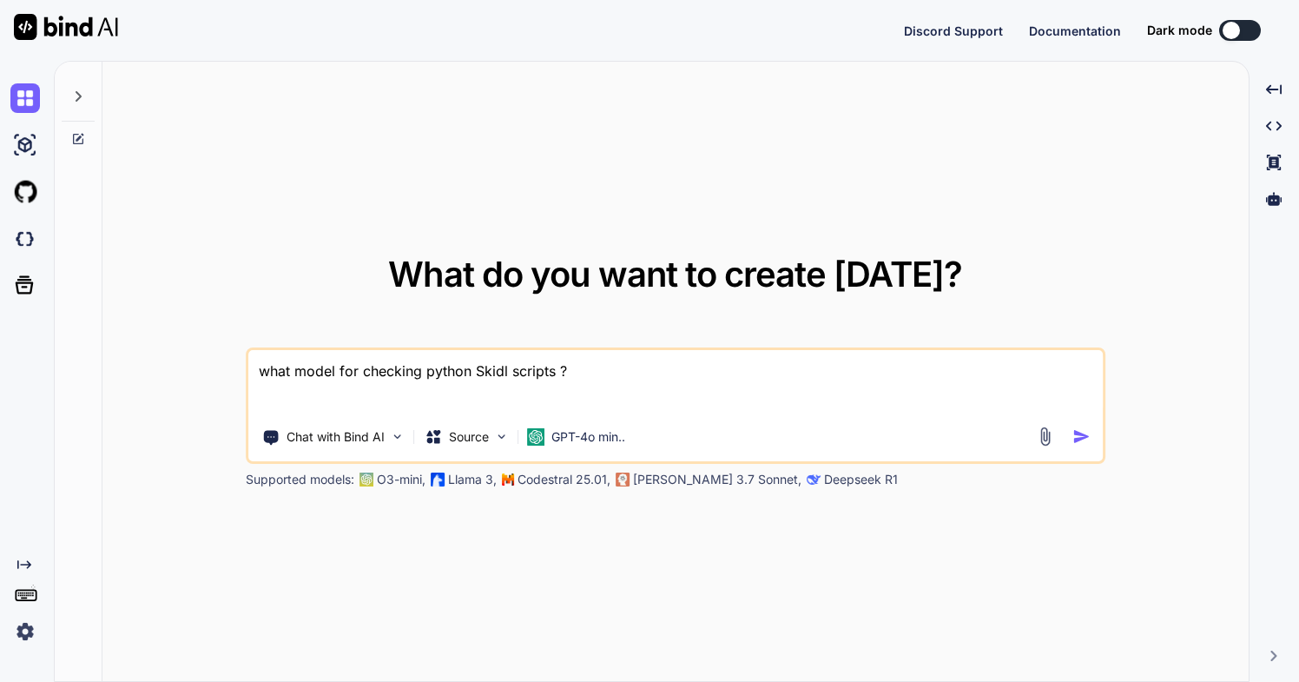 The height and width of the screenshot is (682, 1299). I want to click on img: Pick Models, so click(501, 436).